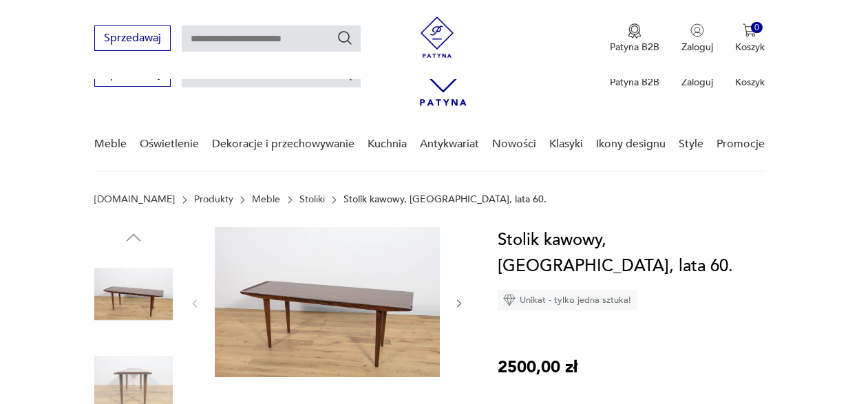 This screenshot has width=859, height=404. Describe the element at coordinates (538, 368) in the screenshot. I see `p: 2500,00 zł` at that location.